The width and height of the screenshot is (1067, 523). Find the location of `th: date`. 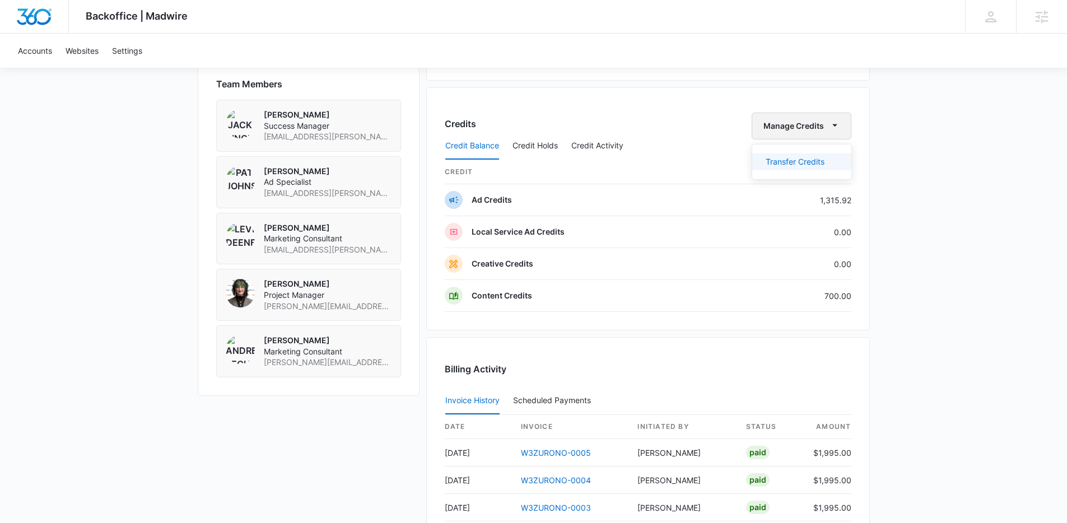

th: date is located at coordinates (478, 427).